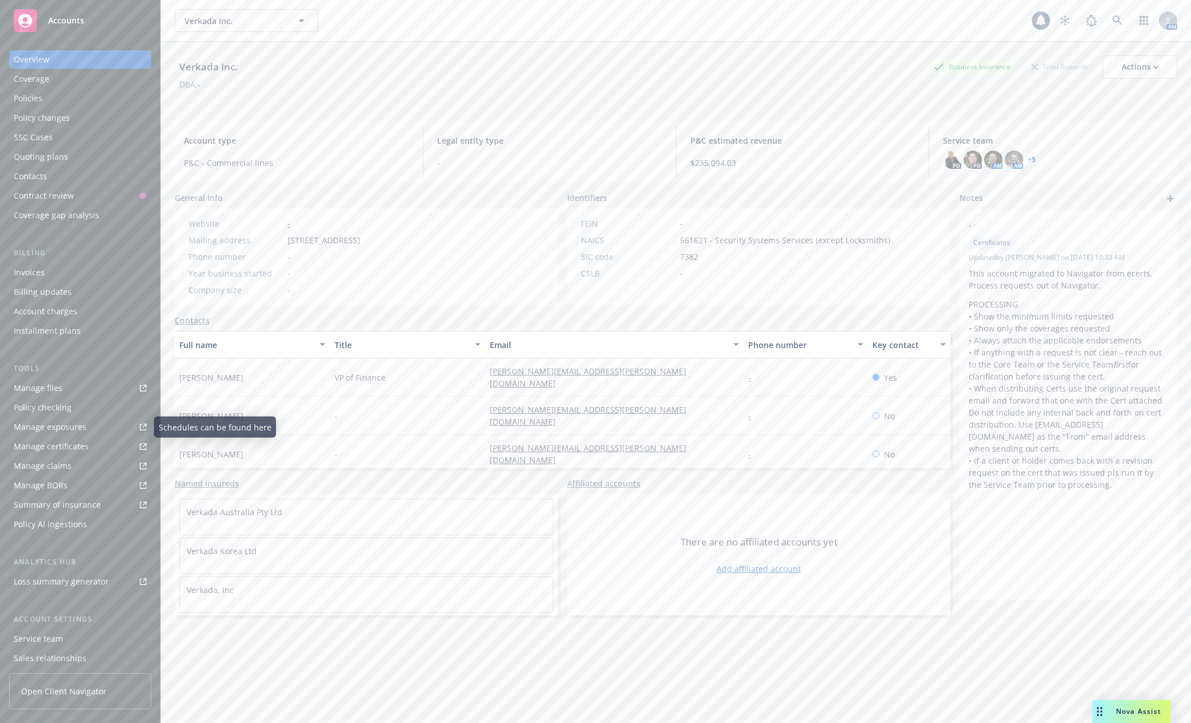 The width and height of the screenshot is (1191, 723). Describe the element at coordinates (45, 312) in the screenshot. I see `div: Account charges` at that location.